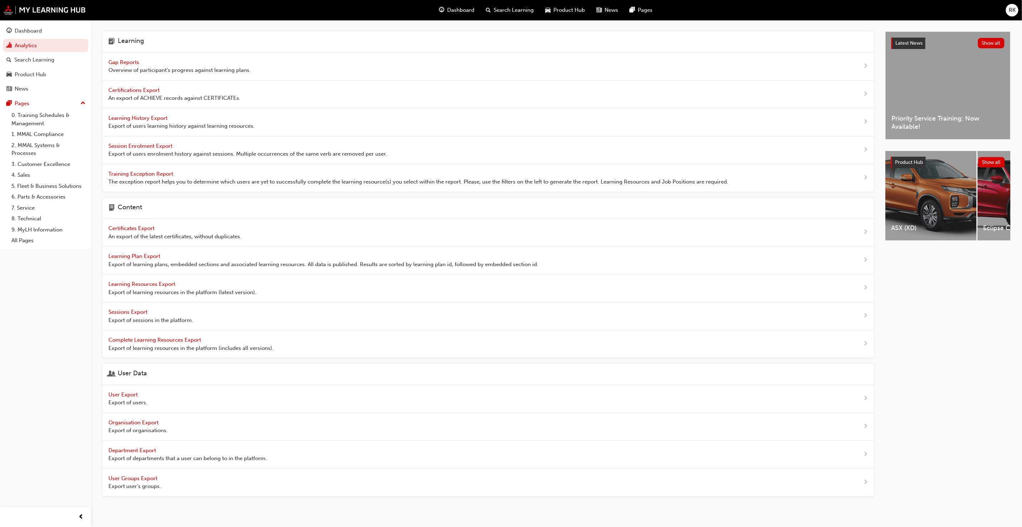  What do you see at coordinates (125, 62) in the screenshot?
I see `span: Gap Reports` at bounding box center [125, 62].